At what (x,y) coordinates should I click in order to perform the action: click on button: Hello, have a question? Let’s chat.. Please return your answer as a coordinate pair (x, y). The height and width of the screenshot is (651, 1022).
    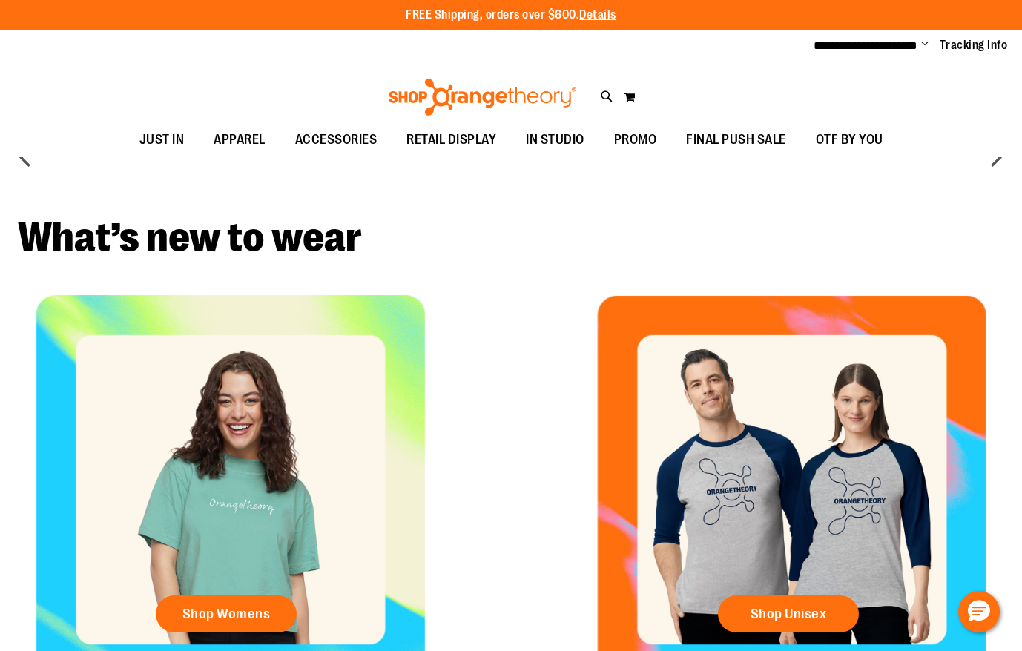
    Looking at the image, I should click on (979, 612).